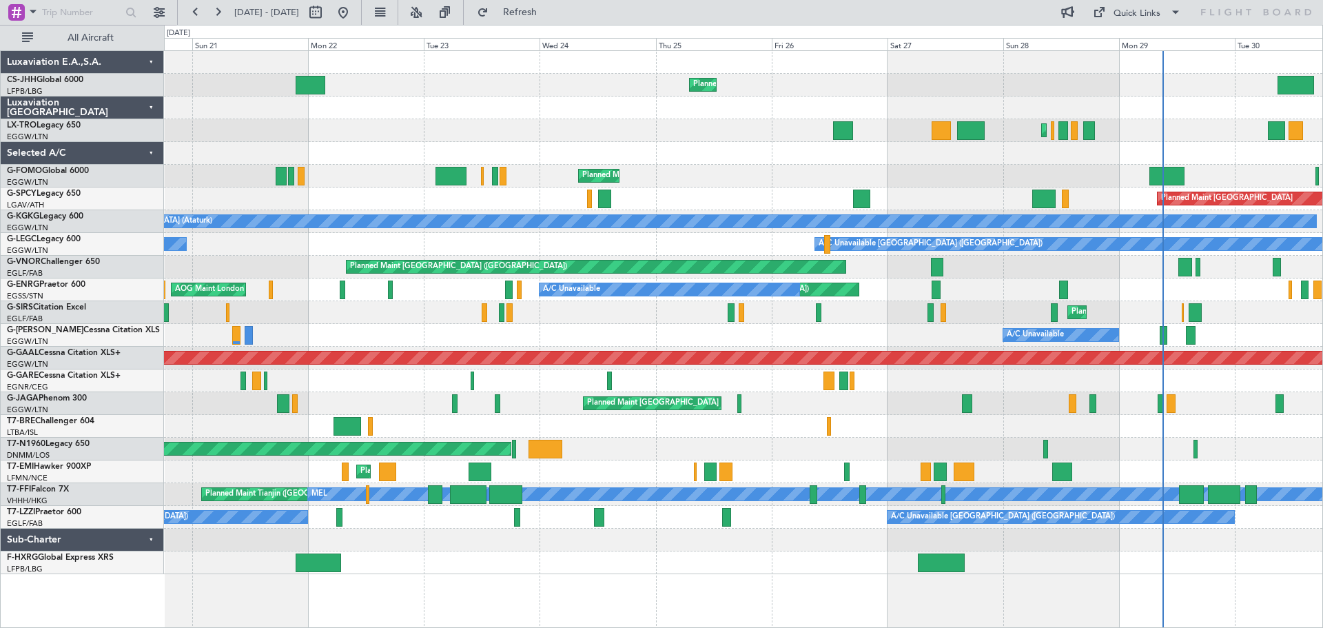  What do you see at coordinates (48, 171) in the screenshot?
I see `a: G-FOMOGlobal 6000` at bounding box center [48, 171].